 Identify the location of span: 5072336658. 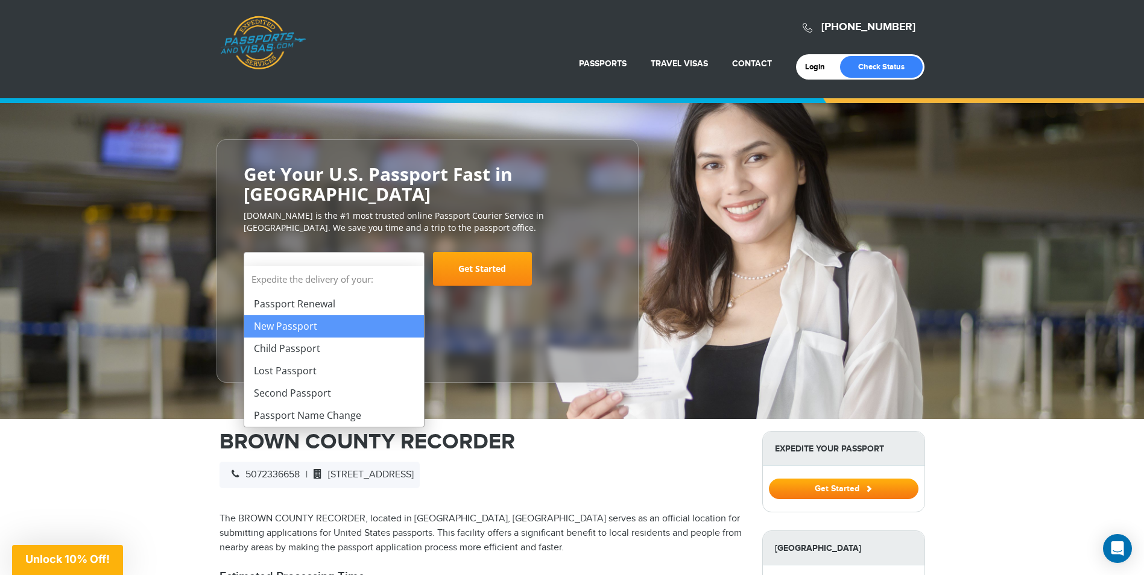
(262, 474).